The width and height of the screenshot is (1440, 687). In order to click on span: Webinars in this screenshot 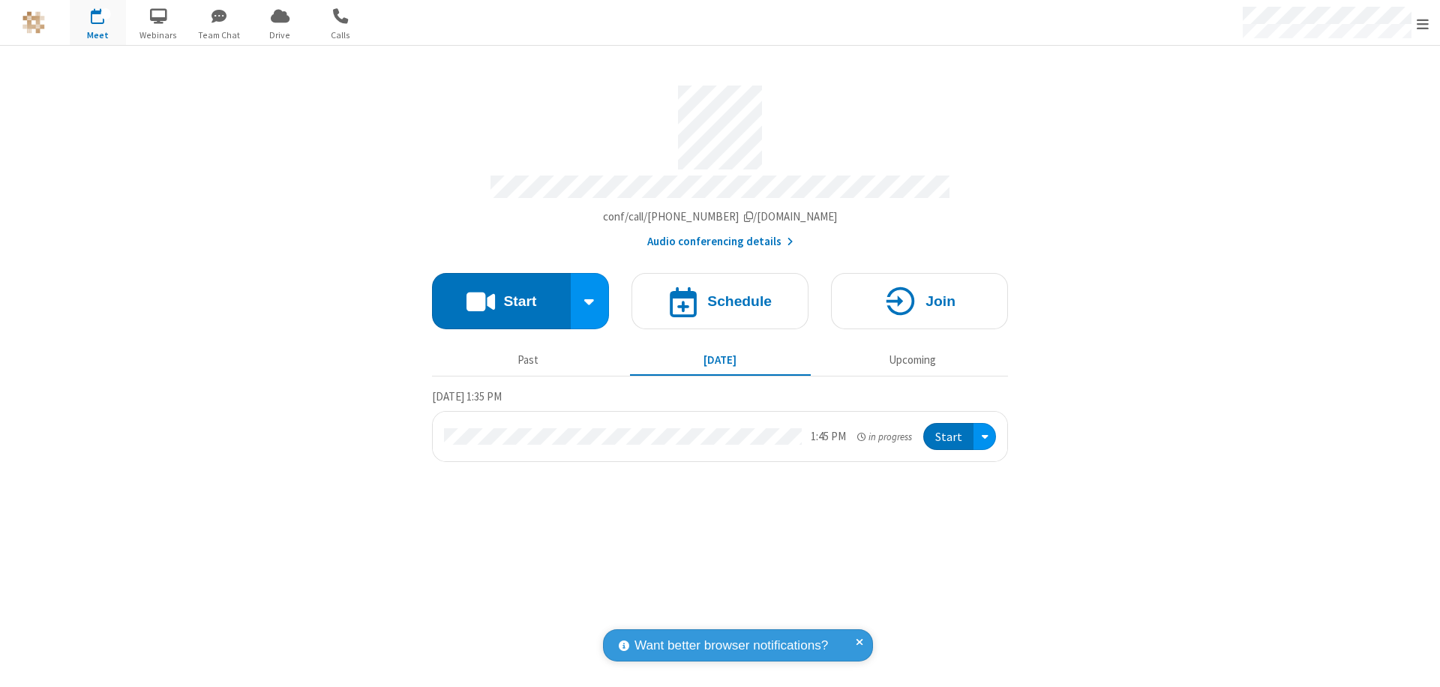, I will do `click(158, 35)`.